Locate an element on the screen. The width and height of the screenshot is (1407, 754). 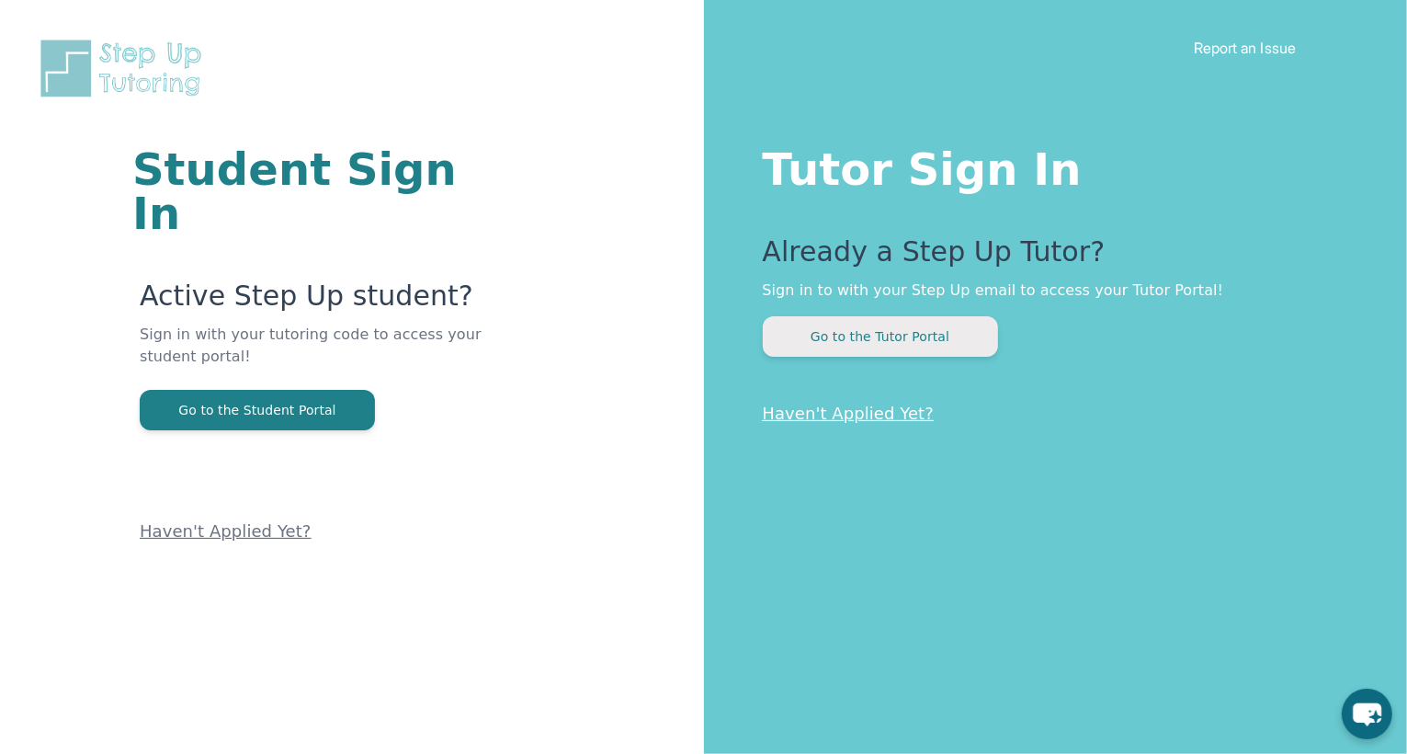
h1: Student Sign In is located at coordinates (308, 191).